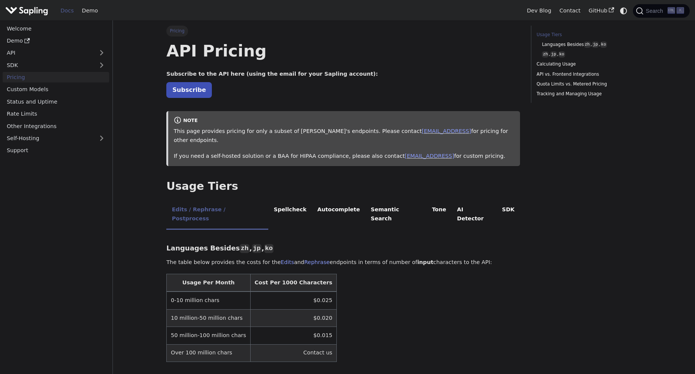 The image size is (695, 374). Describe the element at coordinates (439, 215) in the screenshot. I see `li: Tone` at that location.